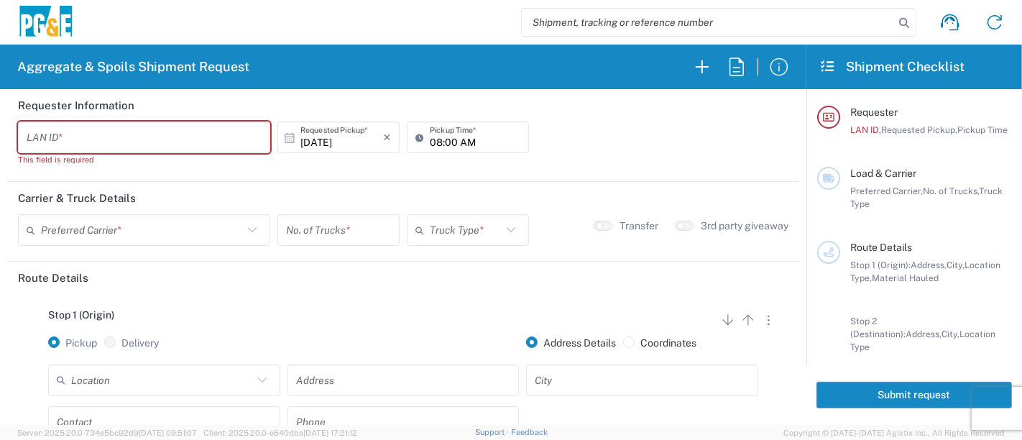 The width and height of the screenshot is (1022, 440). I want to click on label: Coordinates, so click(660, 343).